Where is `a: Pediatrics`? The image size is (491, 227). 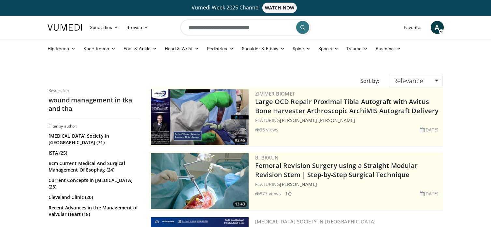
a: Pediatrics is located at coordinates (220, 49).